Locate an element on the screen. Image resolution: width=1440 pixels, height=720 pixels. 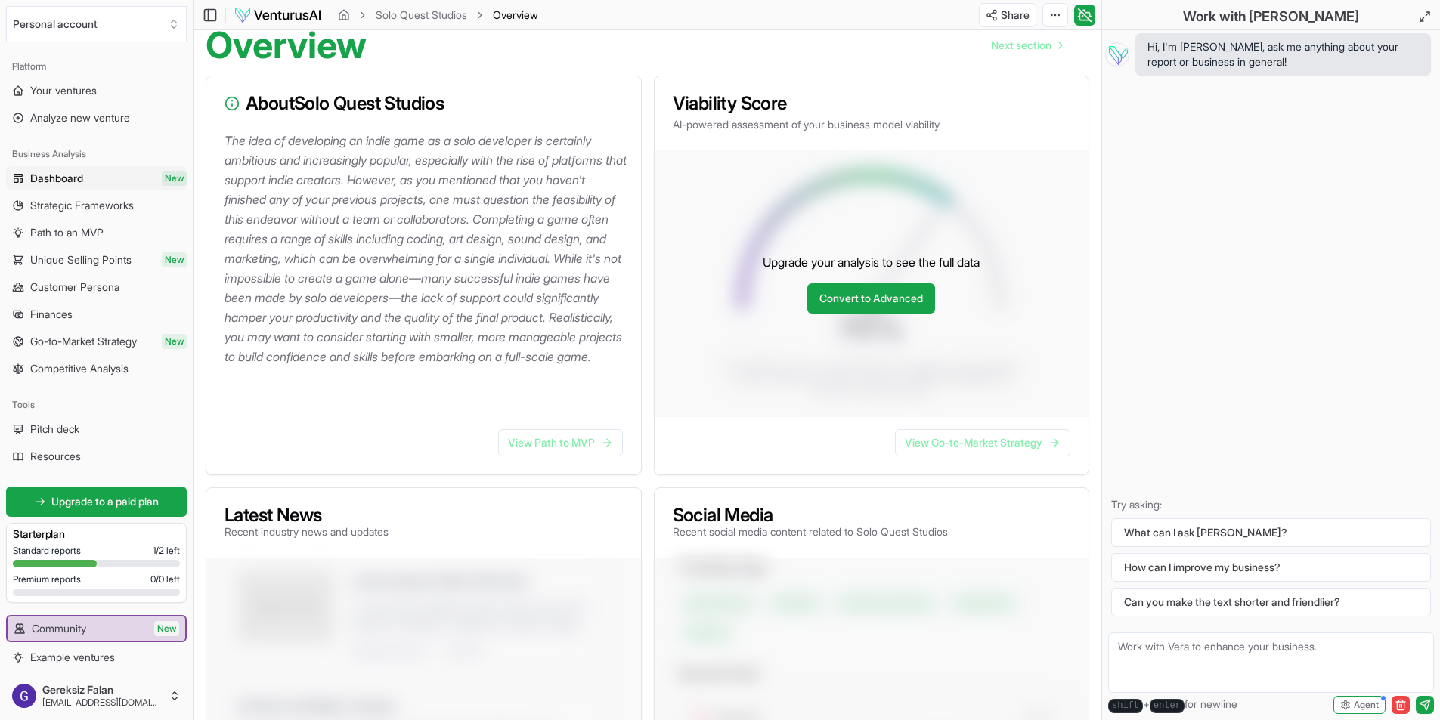
span: Dashboard is located at coordinates (57, 178).